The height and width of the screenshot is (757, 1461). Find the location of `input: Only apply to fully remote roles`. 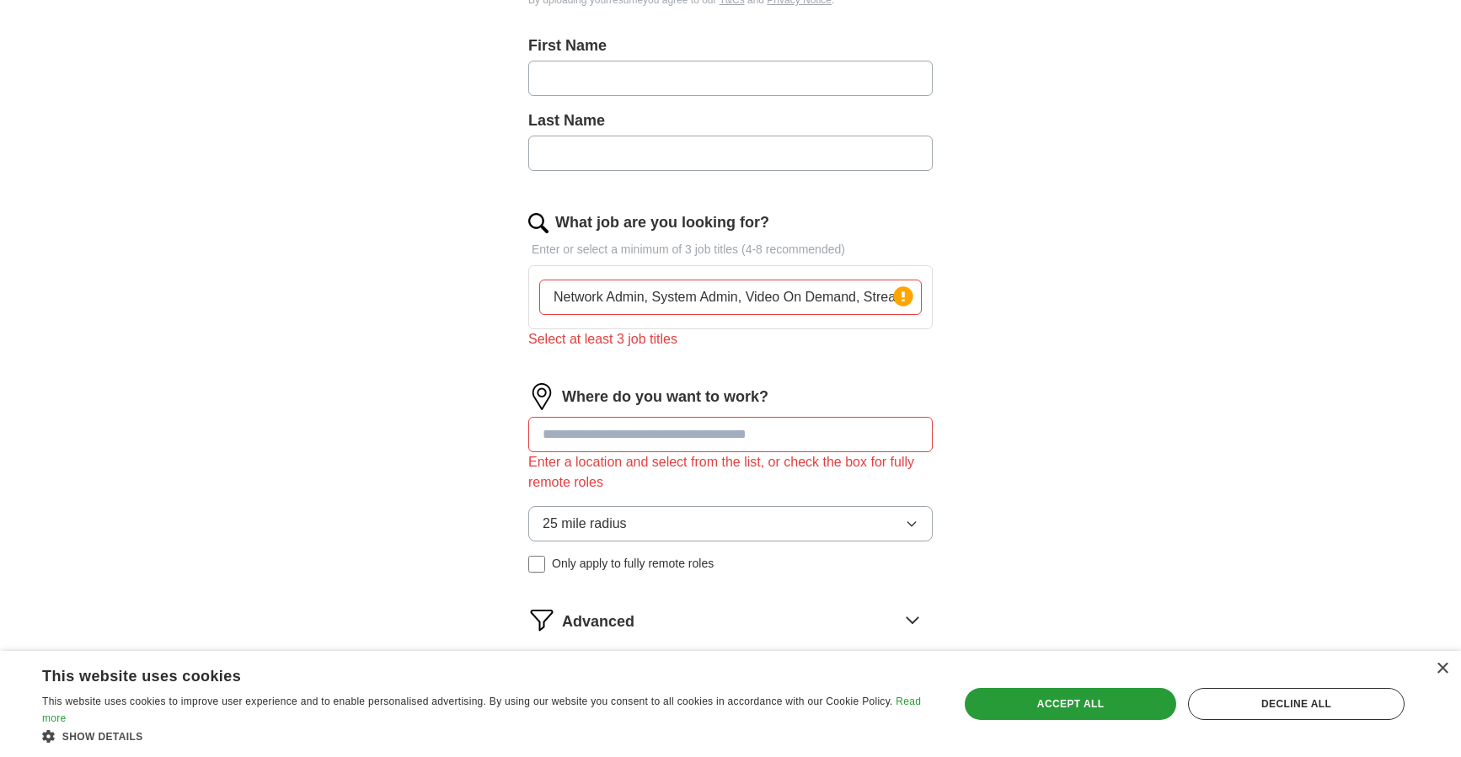

input: Only apply to fully remote roles is located at coordinates (537, 564).